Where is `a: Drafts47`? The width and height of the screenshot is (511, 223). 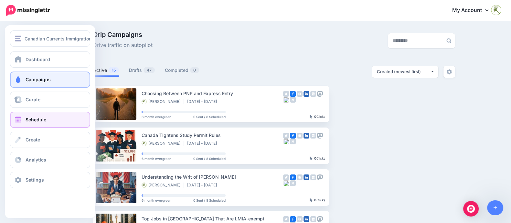
a: Drafts47 is located at coordinates (142, 70).